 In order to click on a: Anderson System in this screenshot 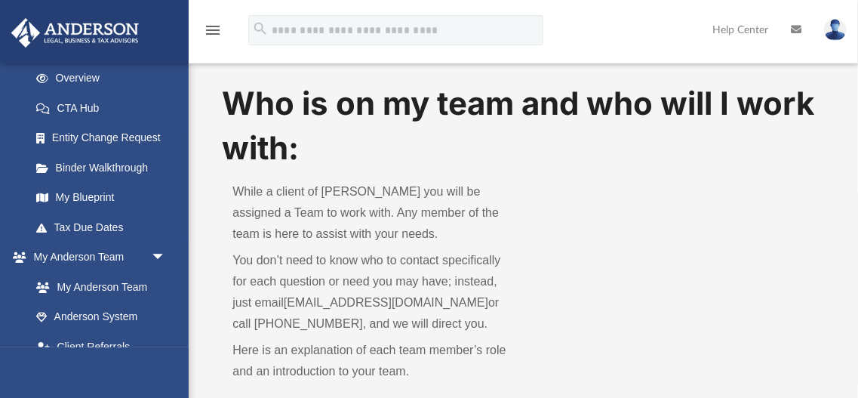, I will do `click(101, 317)`.